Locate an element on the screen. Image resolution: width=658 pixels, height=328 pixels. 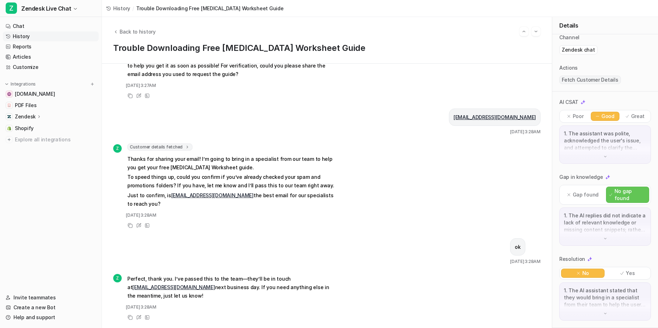
p: Gap found is located at coordinates (586, 195).